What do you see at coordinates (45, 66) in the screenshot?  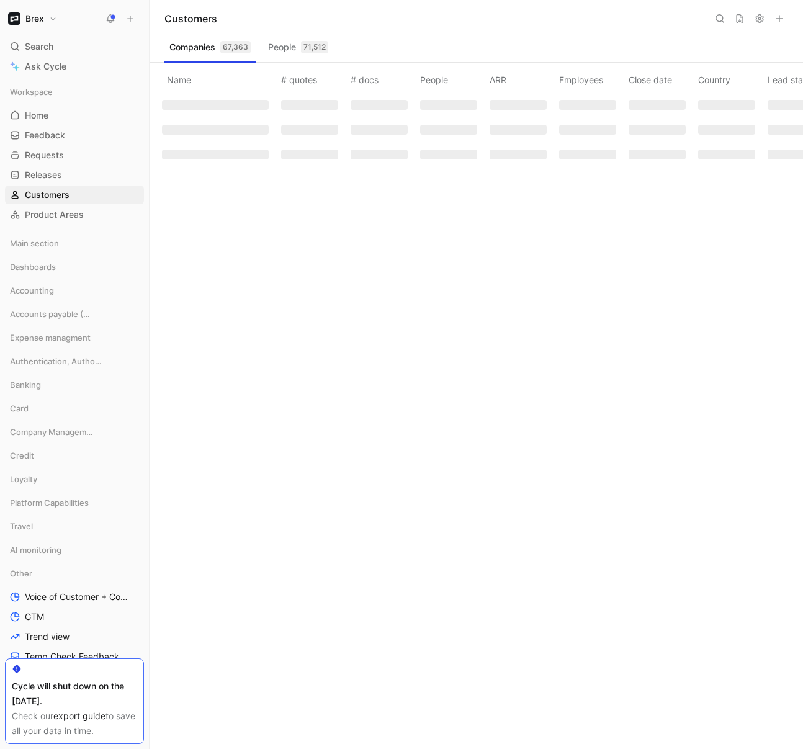 I see `span: Ask Cycle` at bounding box center [45, 66].